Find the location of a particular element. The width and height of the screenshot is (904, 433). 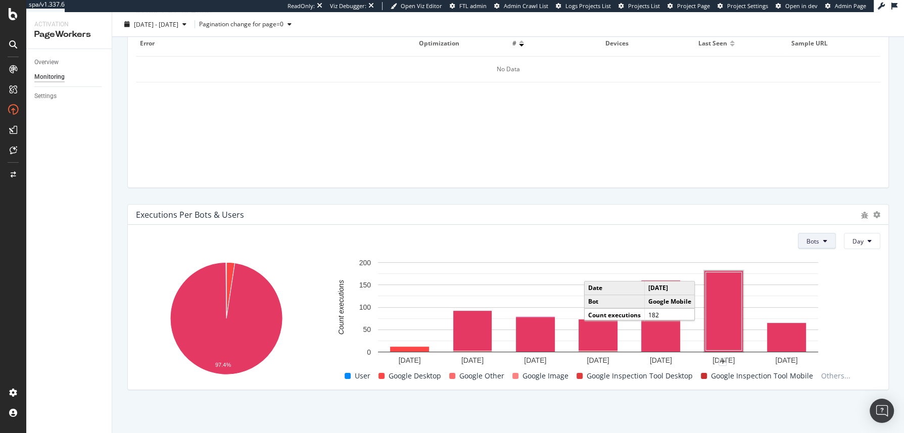

span: User is located at coordinates (362, 376).